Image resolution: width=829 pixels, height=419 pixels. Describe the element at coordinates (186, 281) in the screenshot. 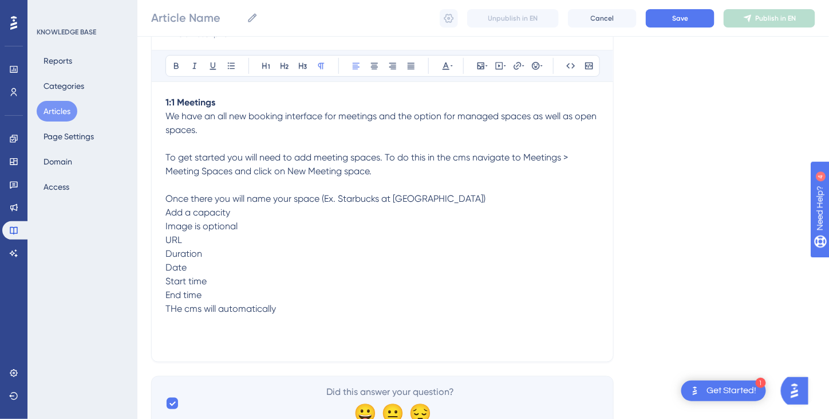

I see `span: Start time` at that location.